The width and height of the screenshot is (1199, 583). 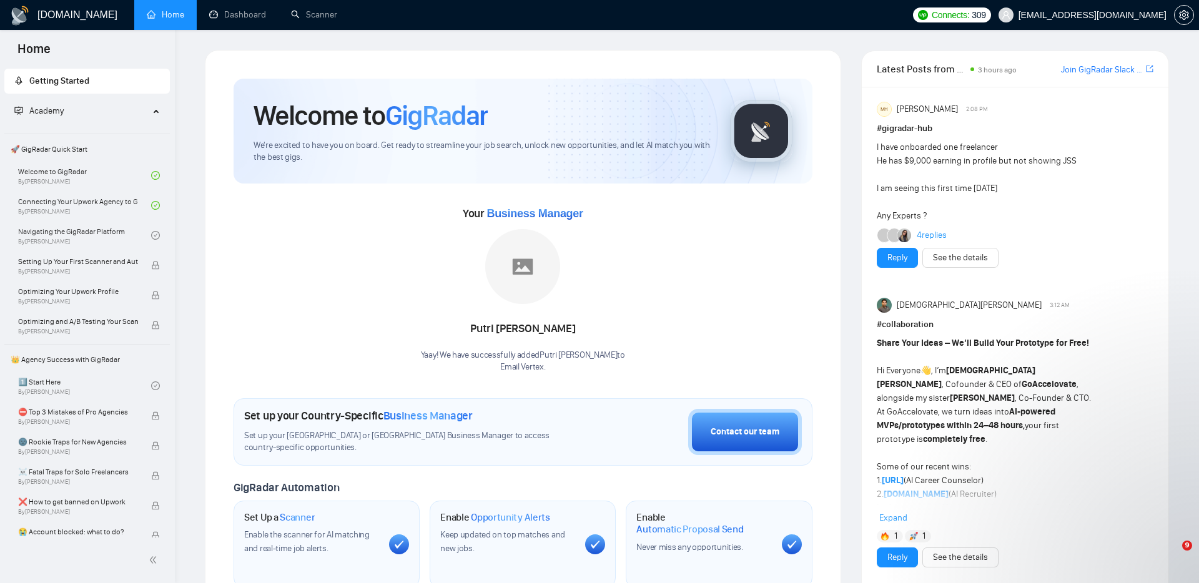 What do you see at coordinates (893, 518) in the screenshot?
I see `span: Expand` at bounding box center [893, 518].